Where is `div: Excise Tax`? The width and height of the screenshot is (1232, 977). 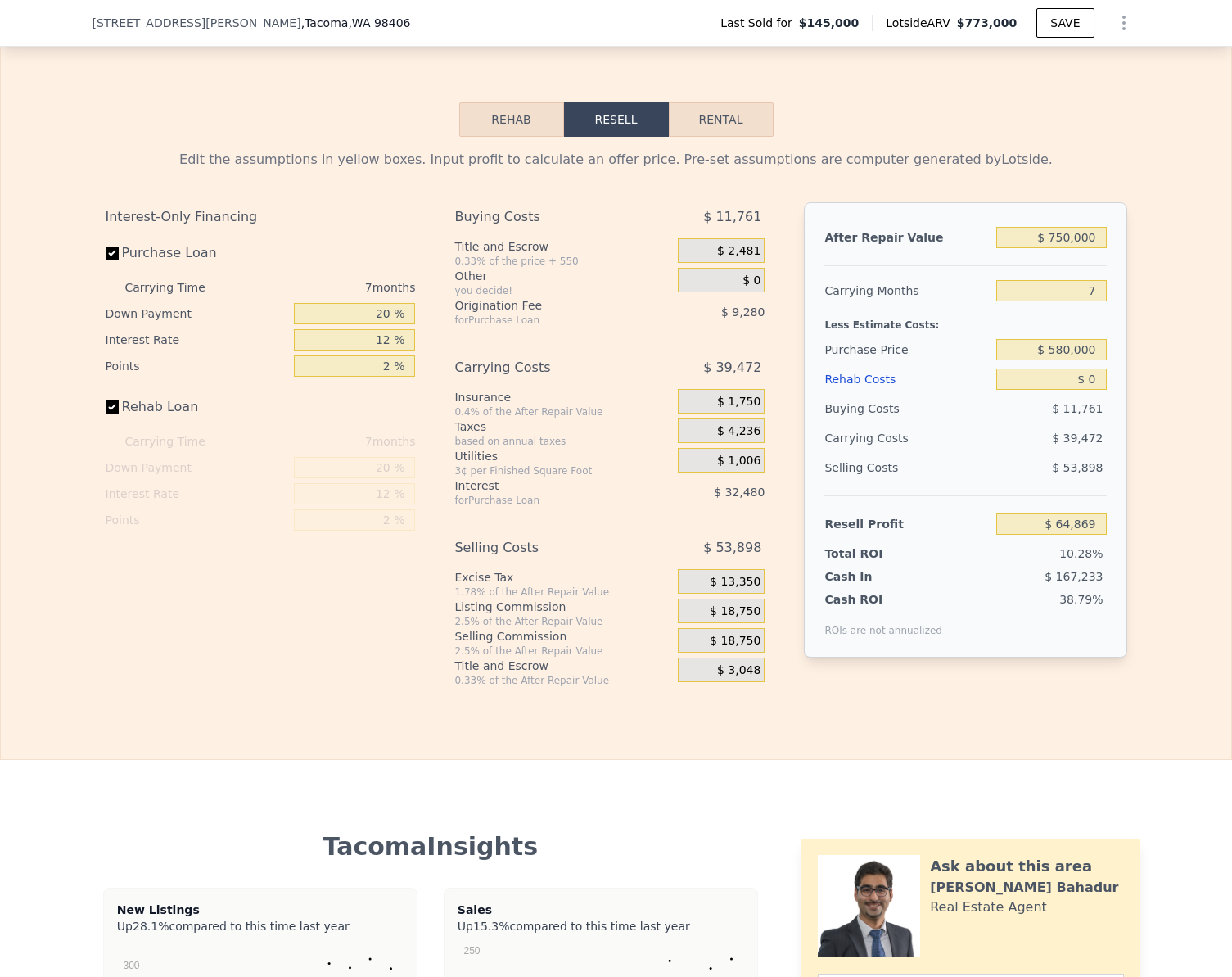
div: Excise Tax is located at coordinates (562, 577).